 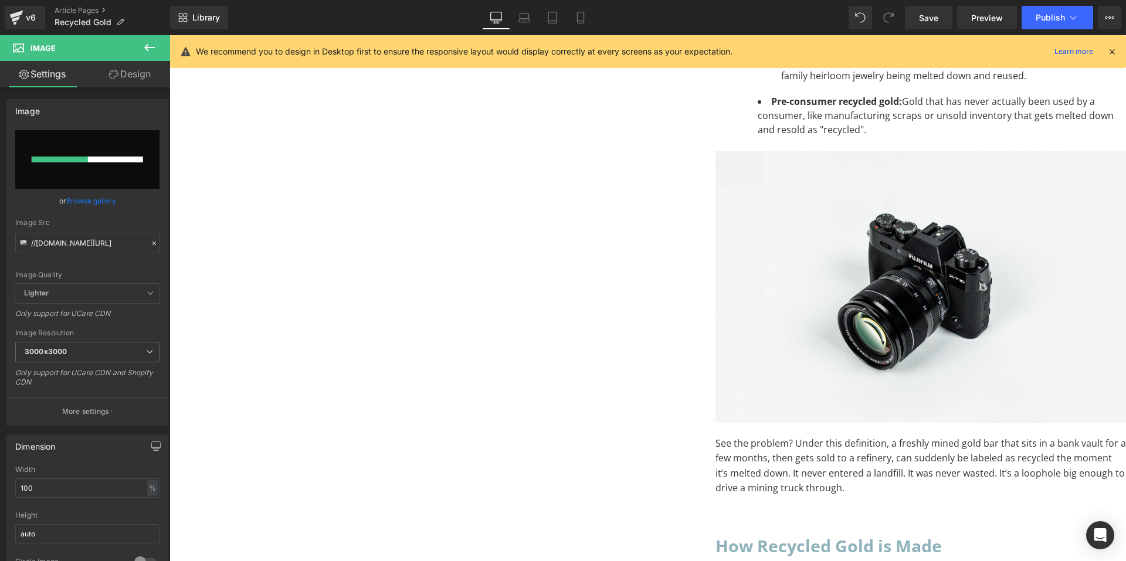 I want to click on div: Height, so click(x=87, y=516).